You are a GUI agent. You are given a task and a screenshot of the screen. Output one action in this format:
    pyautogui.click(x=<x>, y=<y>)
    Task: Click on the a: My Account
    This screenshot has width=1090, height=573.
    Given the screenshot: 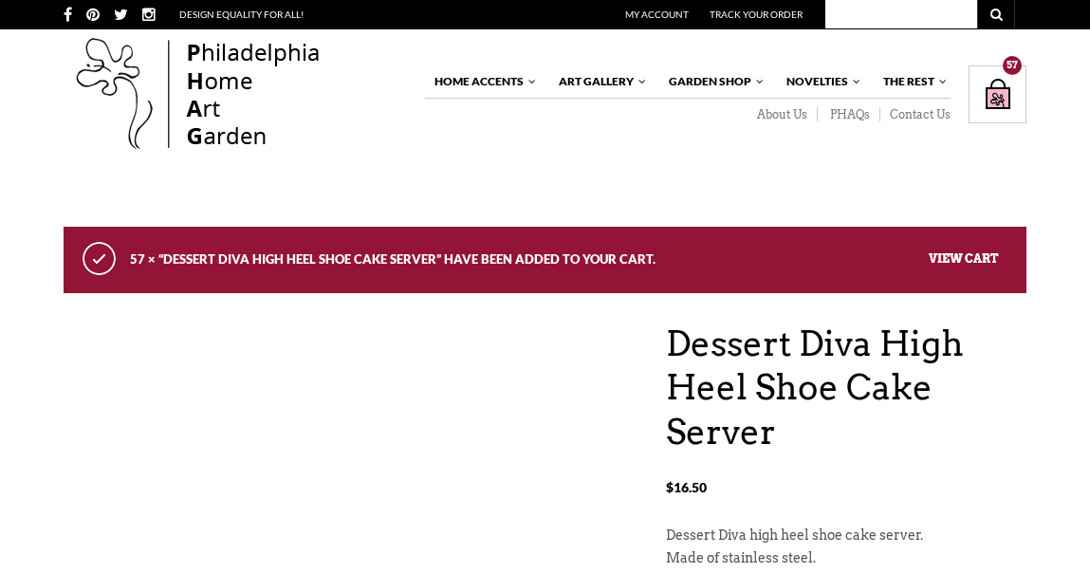 What is the action you would take?
    pyautogui.click(x=656, y=14)
    